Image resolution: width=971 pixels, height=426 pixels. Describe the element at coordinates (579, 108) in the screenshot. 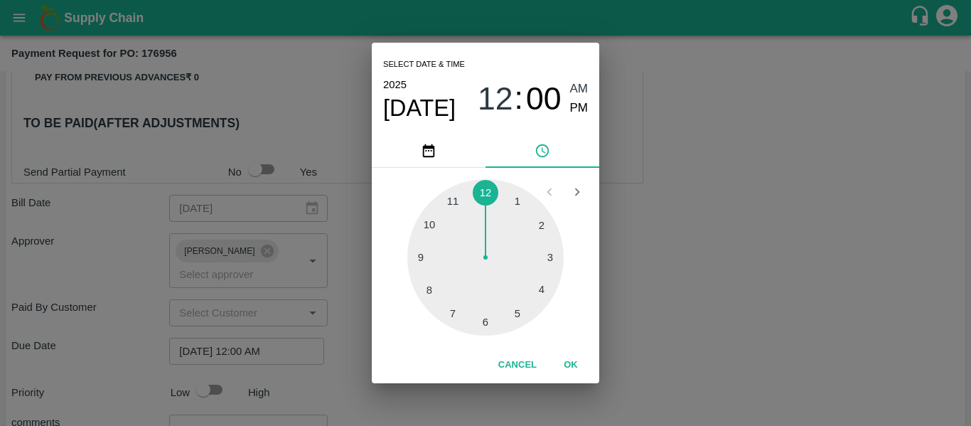

I see `button: PM` at that location.